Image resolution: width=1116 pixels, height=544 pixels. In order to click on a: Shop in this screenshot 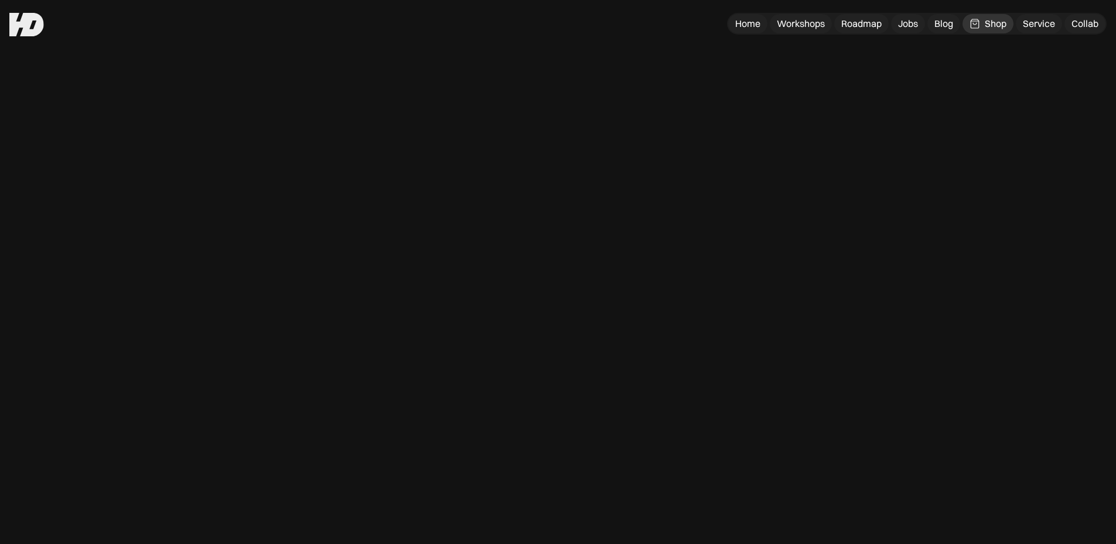, I will do `click(988, 23)`.